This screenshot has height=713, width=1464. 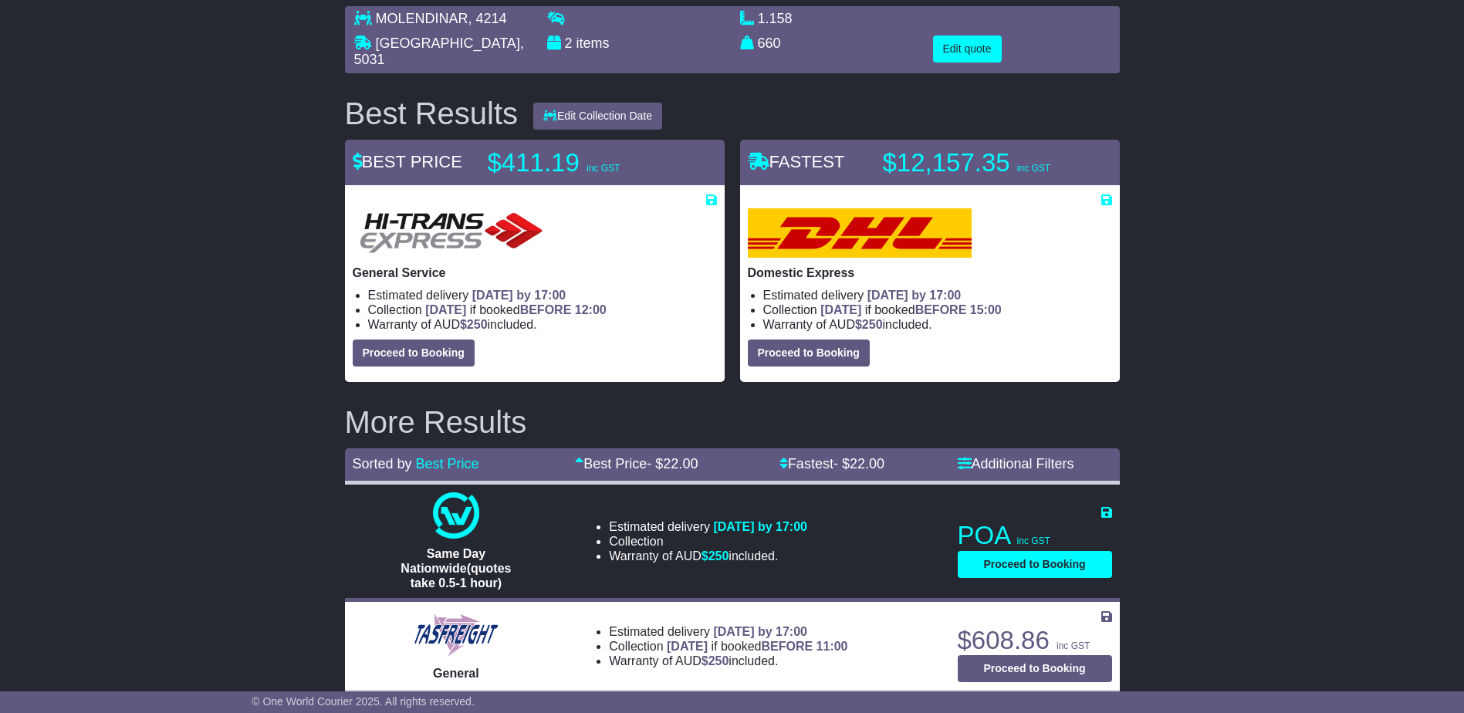 What do you see at coordinates (431, 113) in the screenshot?
I see `div: Best Results` at bounding box center [431, 113].